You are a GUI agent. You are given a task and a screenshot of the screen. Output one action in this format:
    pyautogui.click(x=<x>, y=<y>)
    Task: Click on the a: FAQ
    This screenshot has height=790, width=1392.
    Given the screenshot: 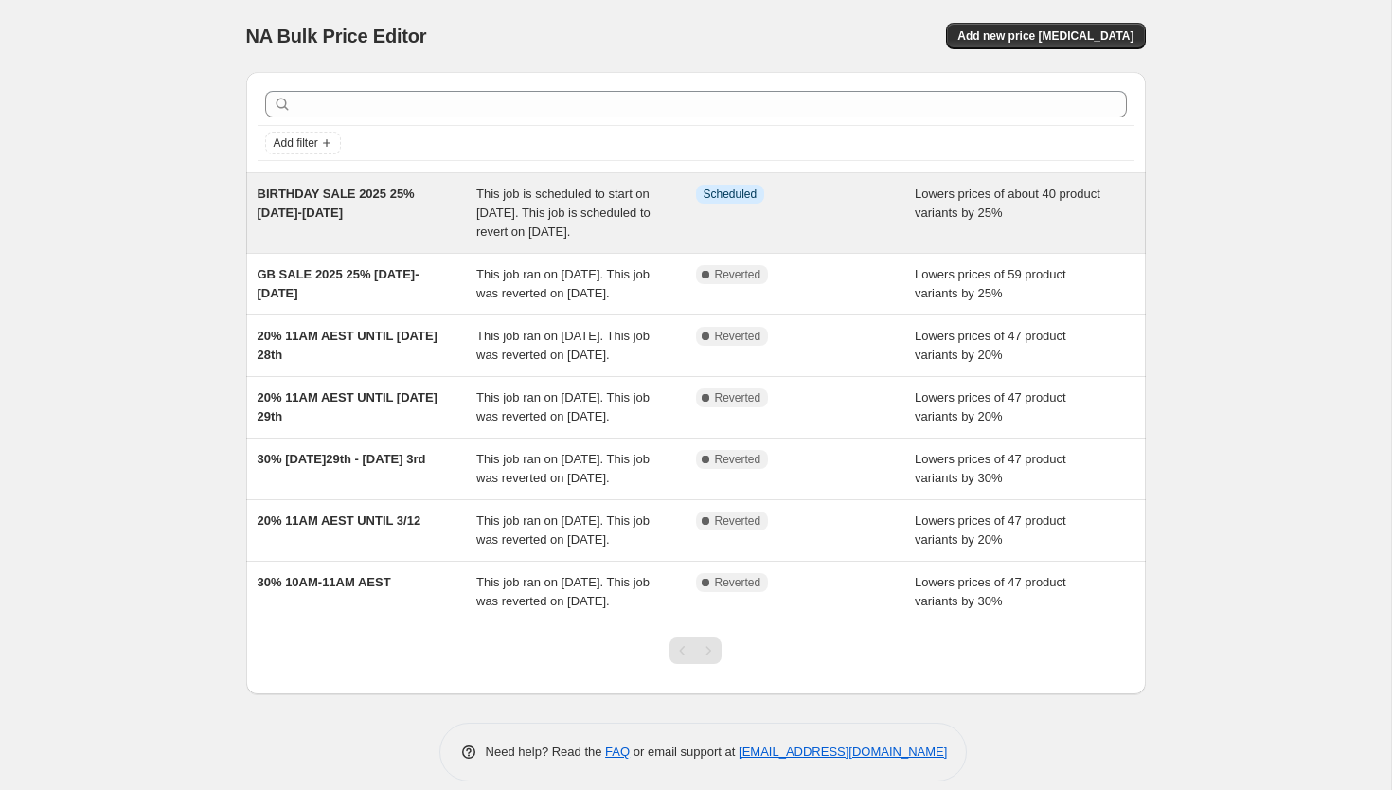 What is the action you would take?
    pyautogui.click(x=617, y=751)
    